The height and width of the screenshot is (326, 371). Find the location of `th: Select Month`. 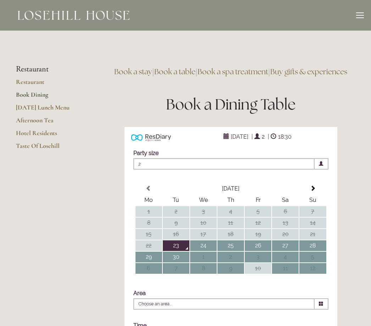

th: Select Month is located at coordinates (231, 188).